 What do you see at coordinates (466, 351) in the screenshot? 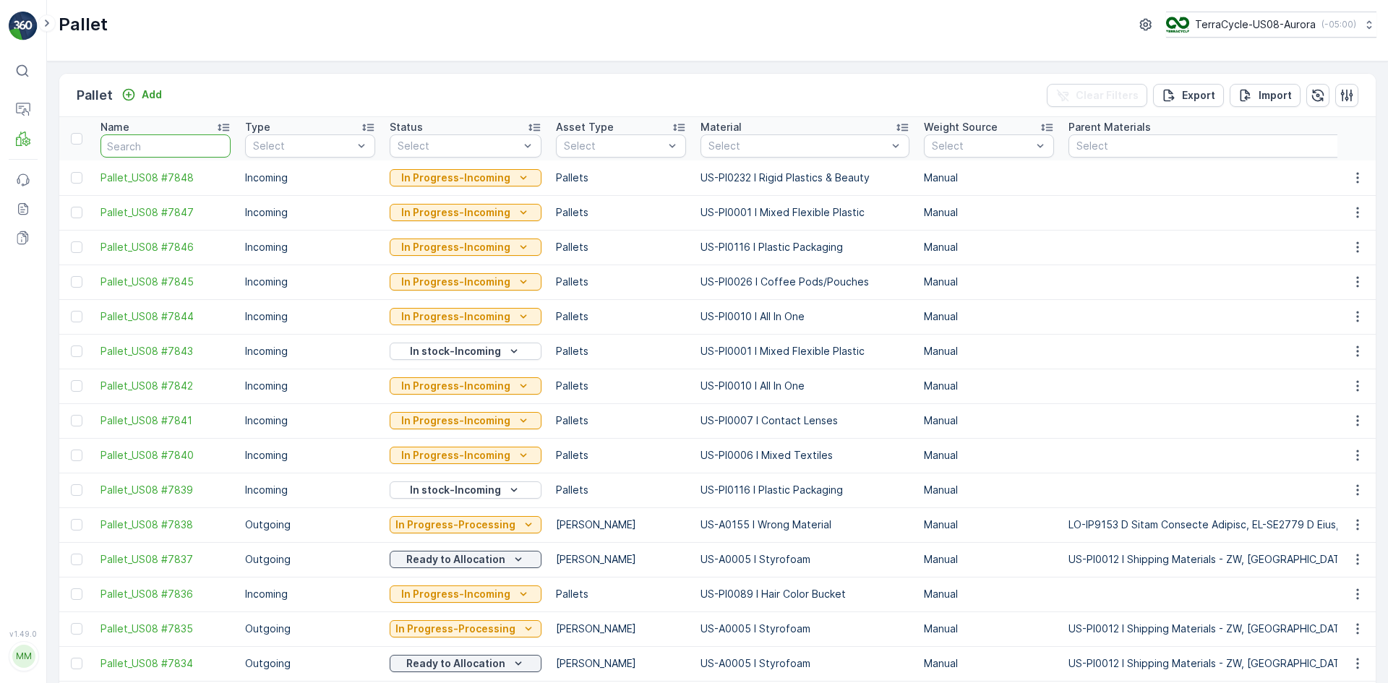
I see `button: In stock-Incoming` at bounding box center [466, 351].